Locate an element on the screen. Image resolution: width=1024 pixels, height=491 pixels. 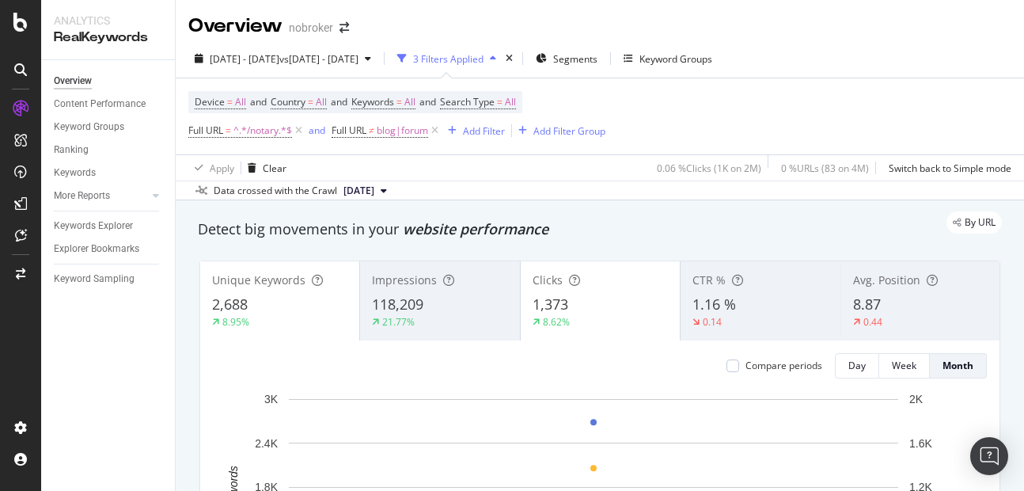
button: Segments is located at coordinates (567, 59).